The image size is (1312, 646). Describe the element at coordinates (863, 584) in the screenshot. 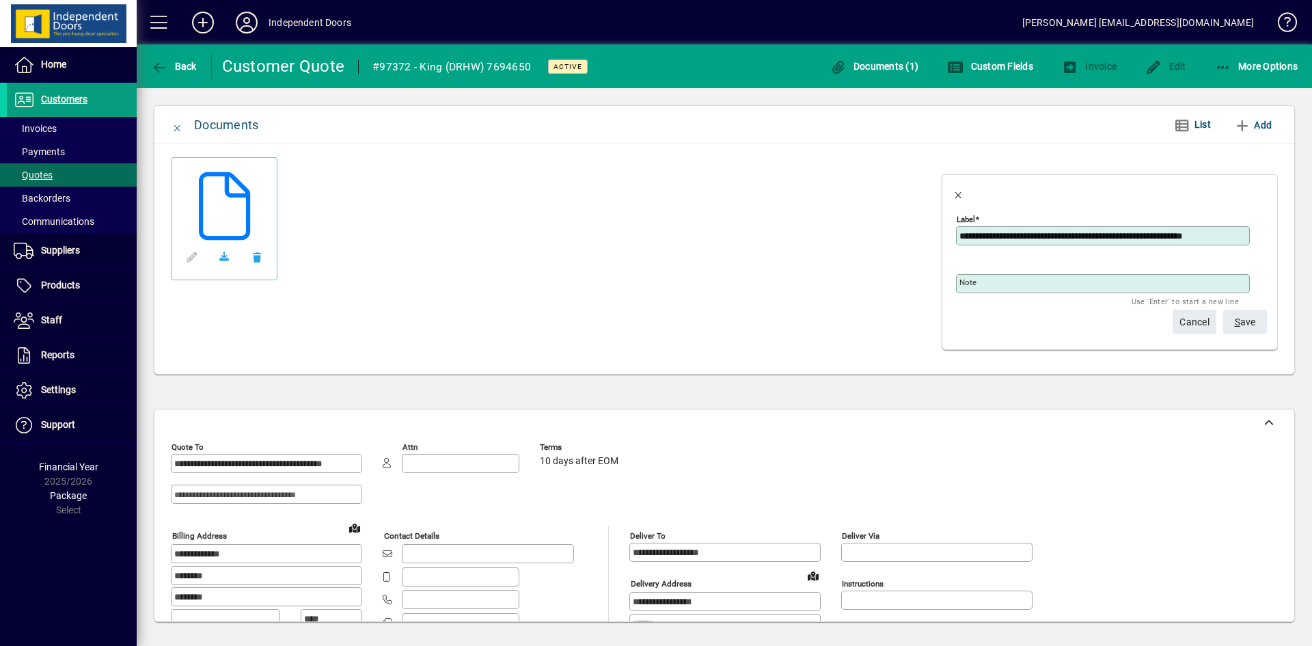

I see `mat-label: Instructions` at that location.